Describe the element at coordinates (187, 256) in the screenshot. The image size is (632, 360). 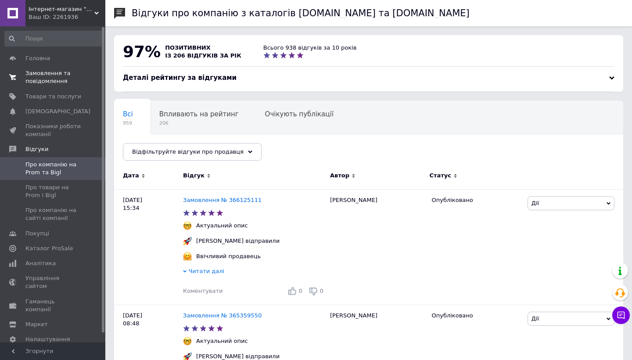
I see `img: :hugging_face:` at that location.